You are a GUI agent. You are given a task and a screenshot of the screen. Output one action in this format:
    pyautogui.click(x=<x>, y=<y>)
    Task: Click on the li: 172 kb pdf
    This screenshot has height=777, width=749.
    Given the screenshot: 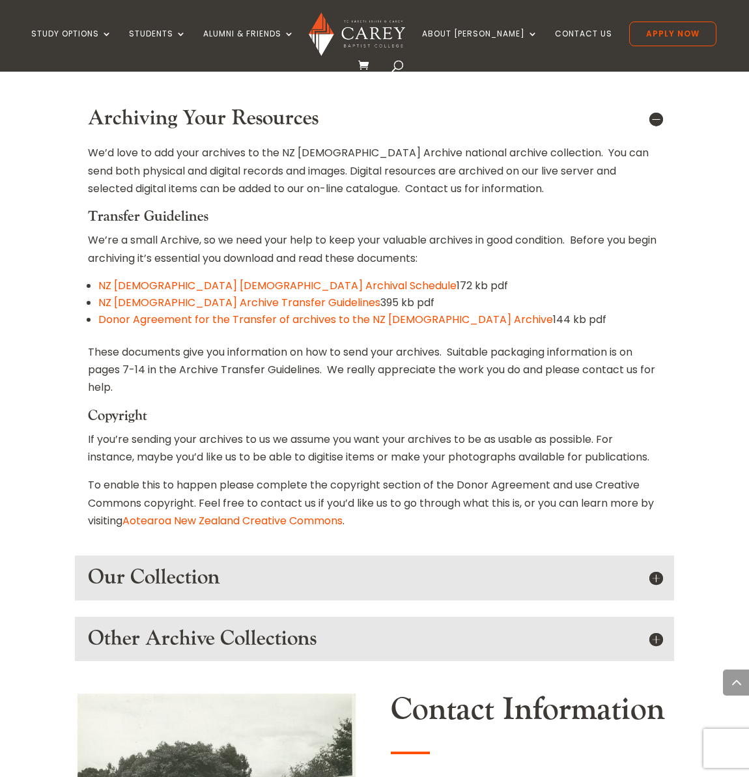 What is the action you would take?
    pyautogui.click(x=380, y=286)
    